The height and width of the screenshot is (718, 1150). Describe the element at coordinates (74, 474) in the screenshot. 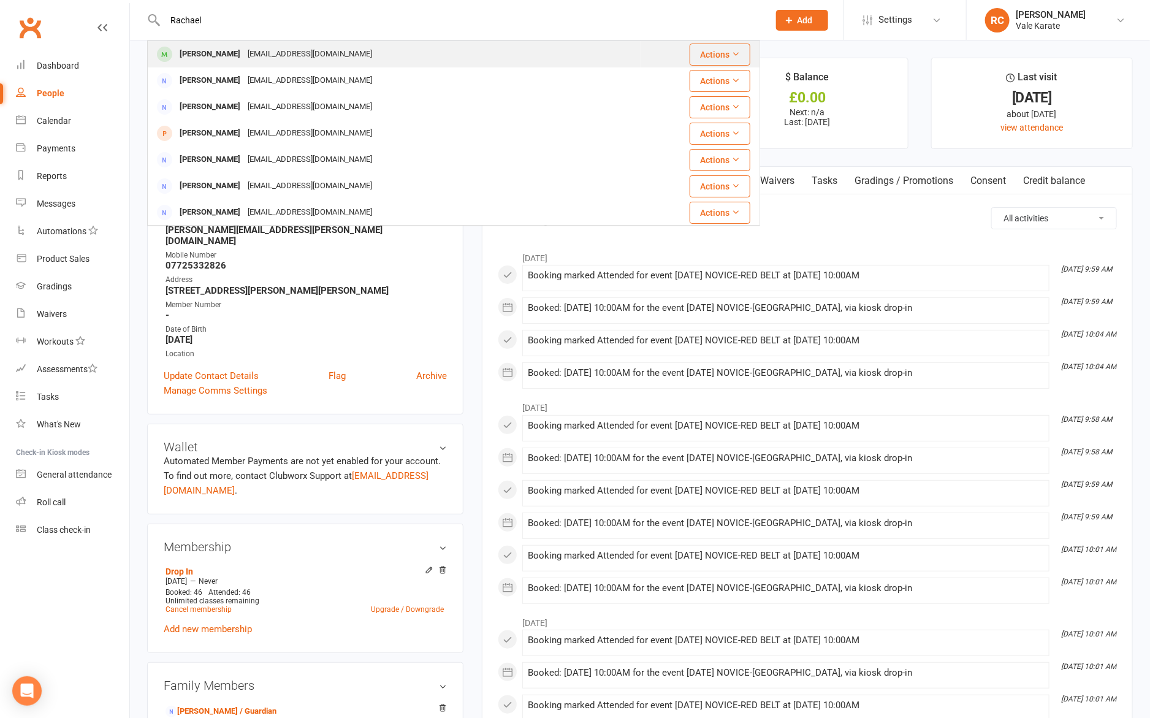

I see `div: General attendance` at that location.